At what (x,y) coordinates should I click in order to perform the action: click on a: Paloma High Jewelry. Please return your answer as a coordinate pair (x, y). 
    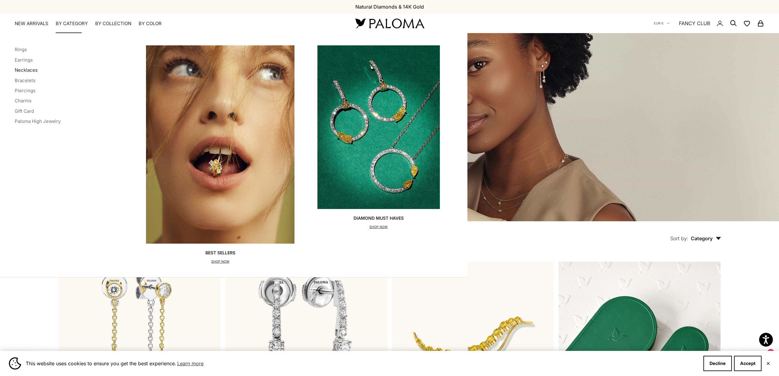
    Looking at the image, I should click on (38, 121).